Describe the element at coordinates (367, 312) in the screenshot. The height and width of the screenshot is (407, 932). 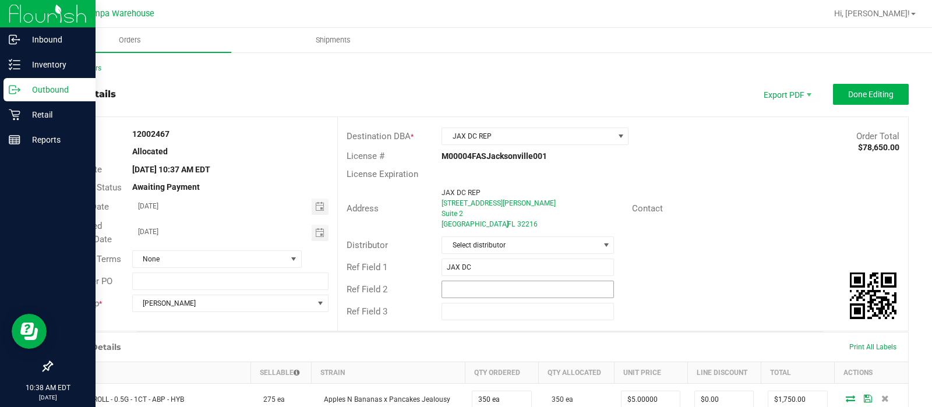
I see `span: Ref Field 3` at that location.